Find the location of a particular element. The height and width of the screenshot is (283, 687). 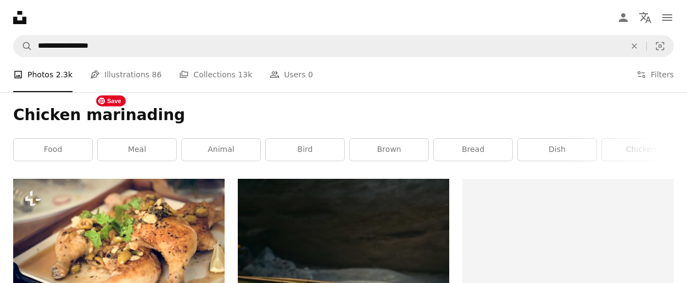

a: food is located at coordinates (53, 150).